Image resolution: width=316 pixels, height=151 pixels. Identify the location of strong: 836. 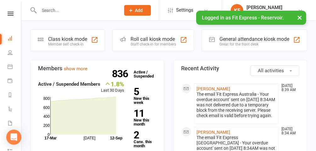
(121, 74).